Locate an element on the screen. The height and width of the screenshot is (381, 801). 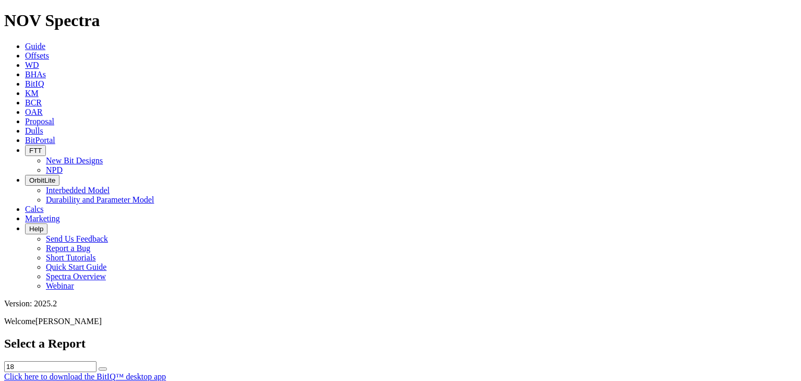
a: Click here to download the BitIQ™ desktop app is located at coordinates (85, 376).